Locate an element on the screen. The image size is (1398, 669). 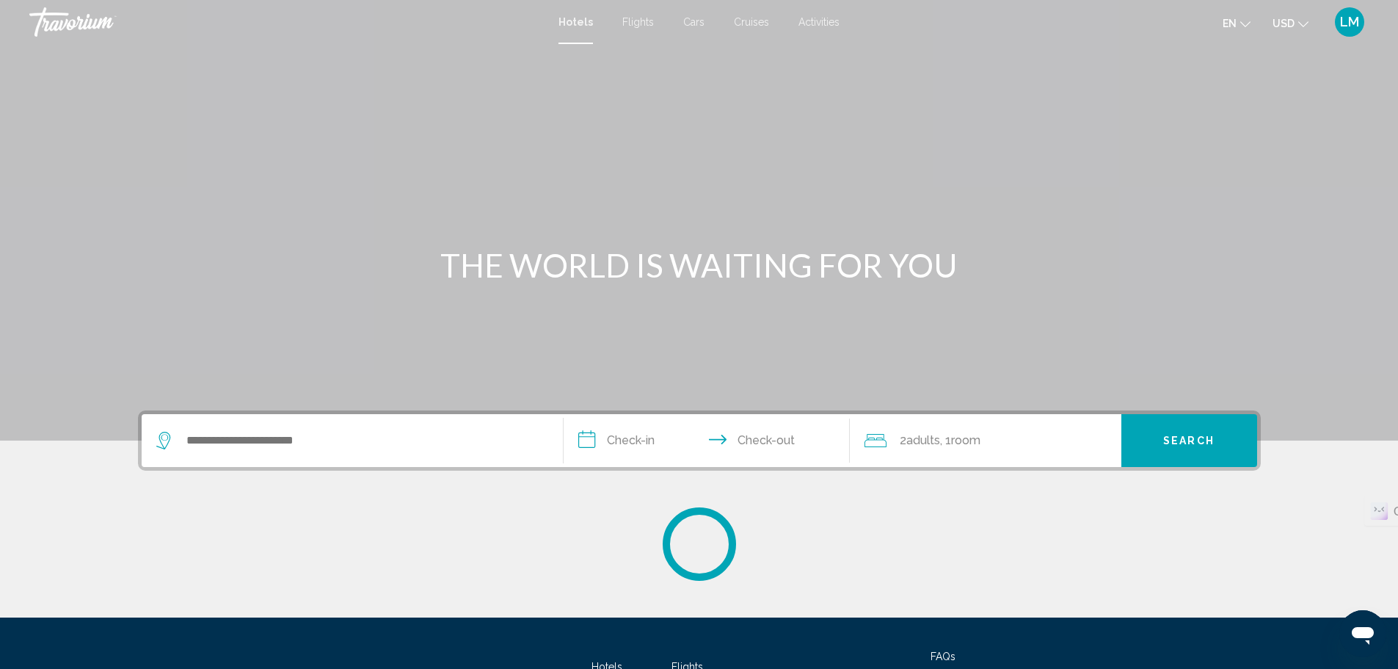
a: Activities is located at coordinates (819, 22).